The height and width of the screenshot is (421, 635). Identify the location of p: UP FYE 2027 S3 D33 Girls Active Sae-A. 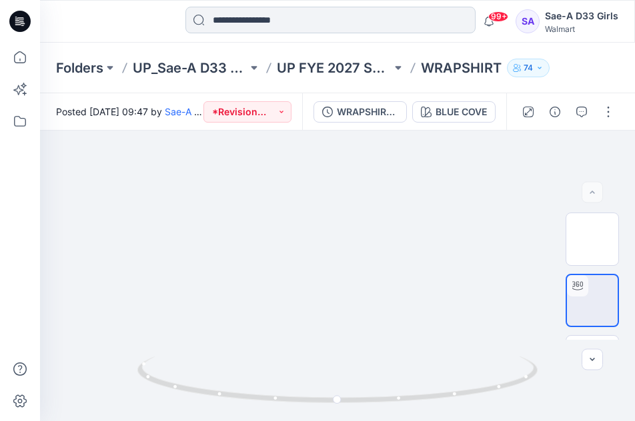
(334, 68).